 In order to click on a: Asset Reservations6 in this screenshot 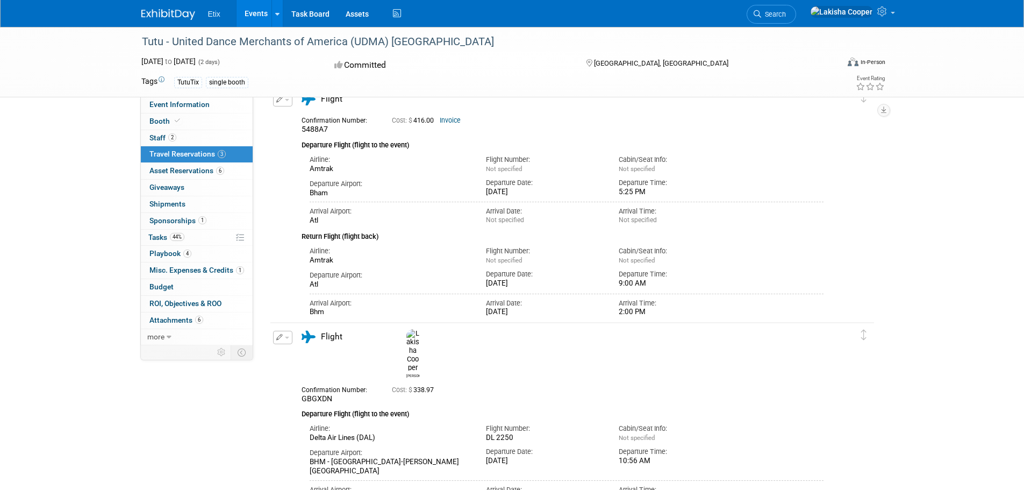, I will do `click(197, 171)`.